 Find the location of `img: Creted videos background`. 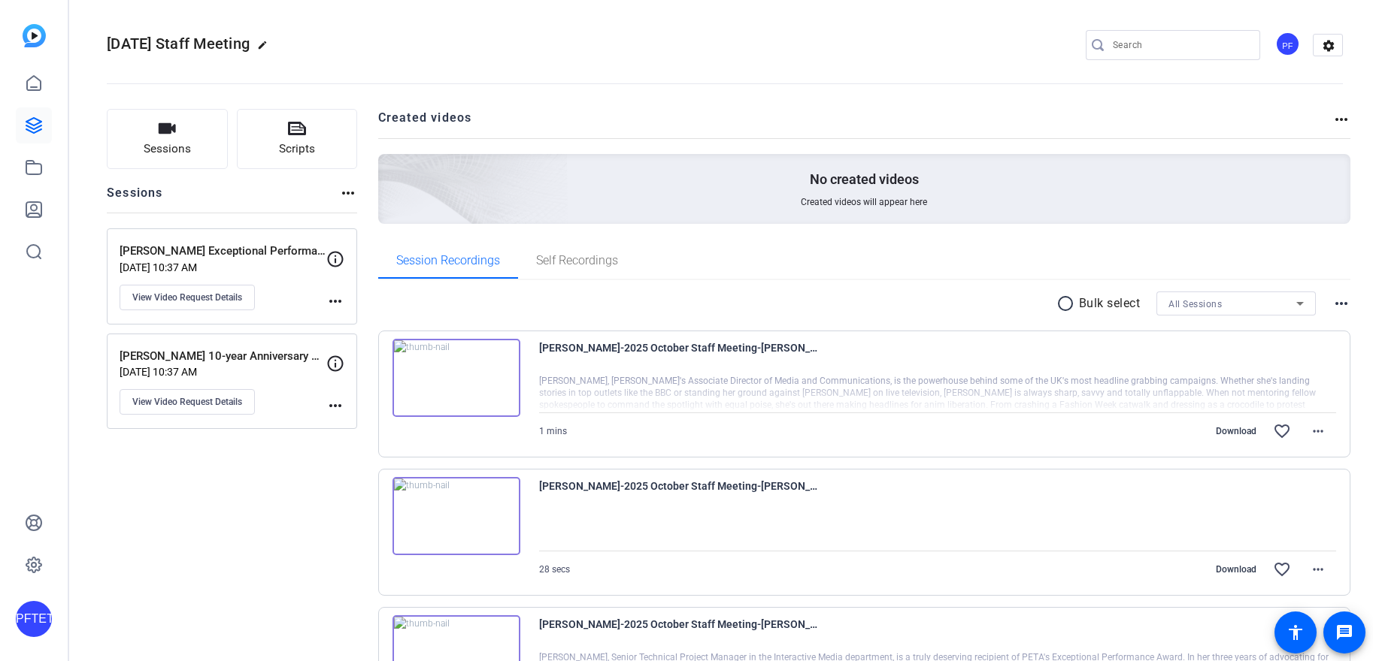

img: Creted videos background is located at coordinates (389, 168).